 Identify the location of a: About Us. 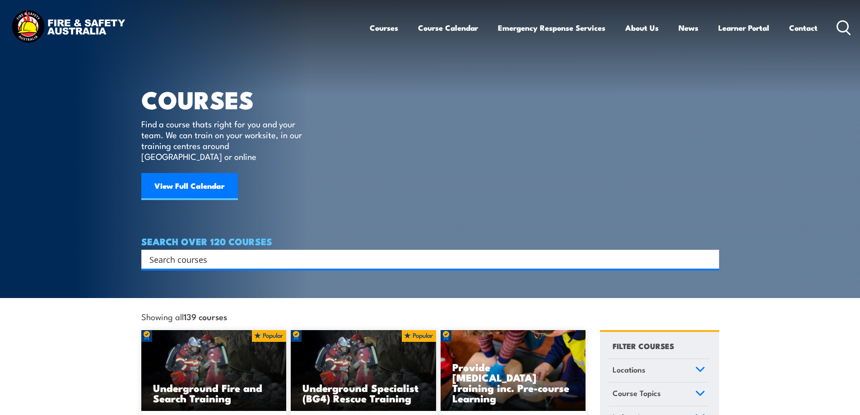
(642, 28).